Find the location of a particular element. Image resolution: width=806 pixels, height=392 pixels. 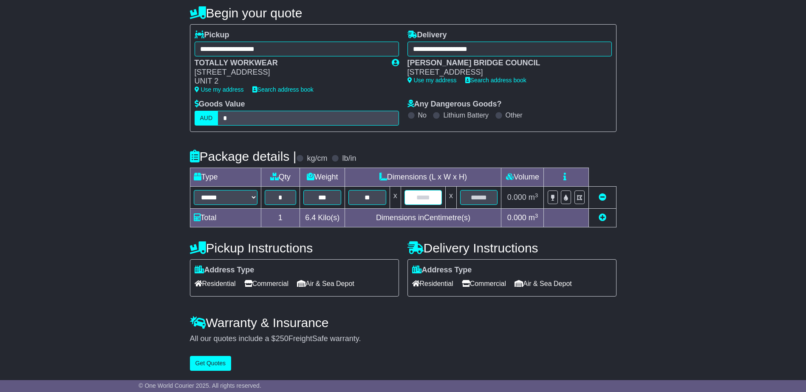

div: UNIT 2 is located at coordinates (289, 82).